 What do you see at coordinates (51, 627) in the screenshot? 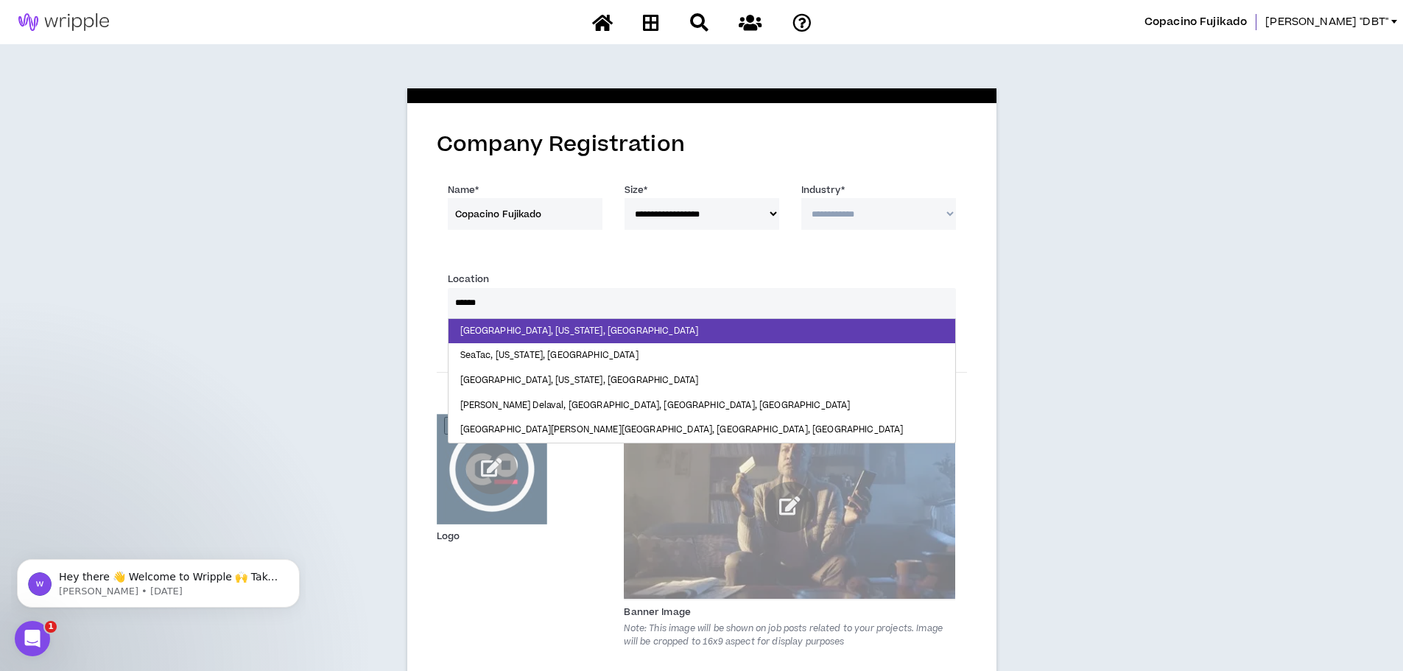
I see `span: 1` at bounding box center [51, 627].